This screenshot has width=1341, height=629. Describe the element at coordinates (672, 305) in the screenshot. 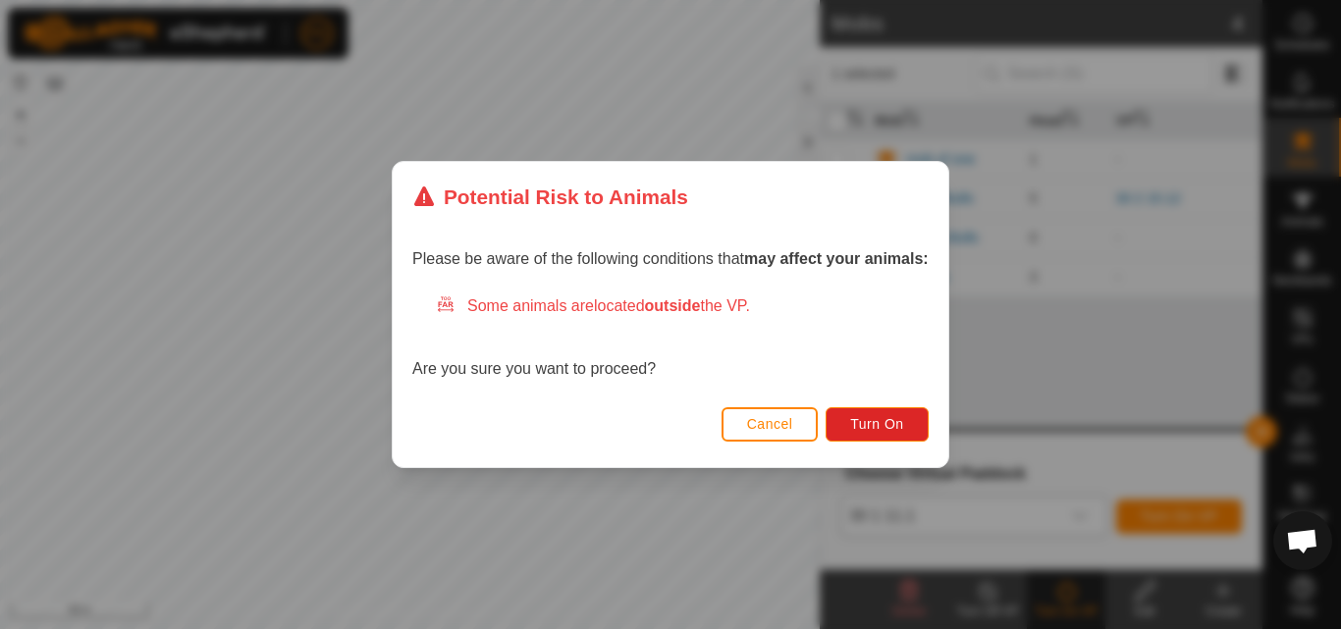

I see `span: located the VP.` at that location.